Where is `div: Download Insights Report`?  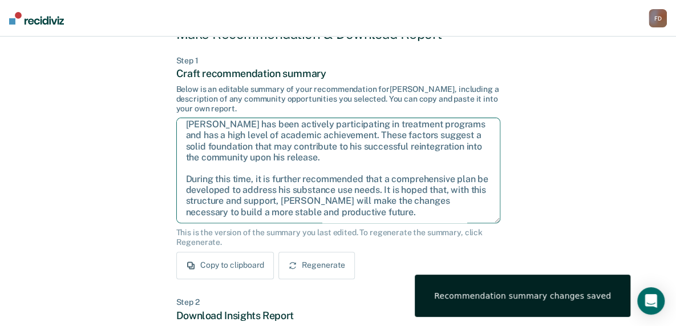
div: Download Insights Report is located at coordinates (338, 316).